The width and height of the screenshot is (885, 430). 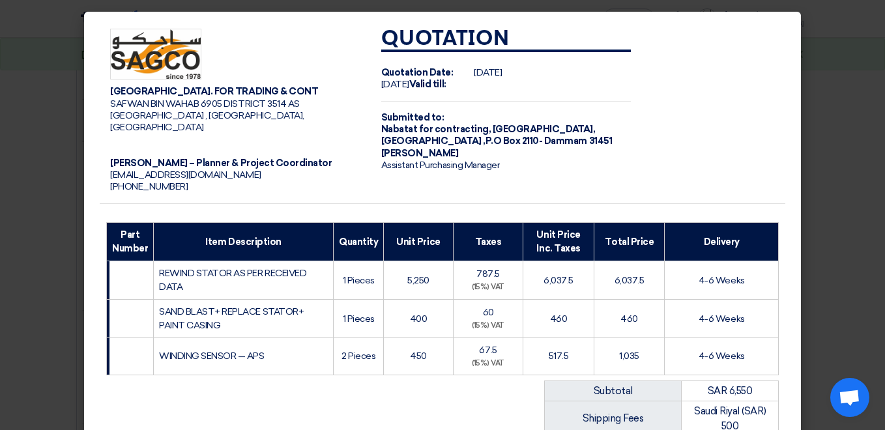 I want to click on th: Part Number, so click(x=130, y=242).